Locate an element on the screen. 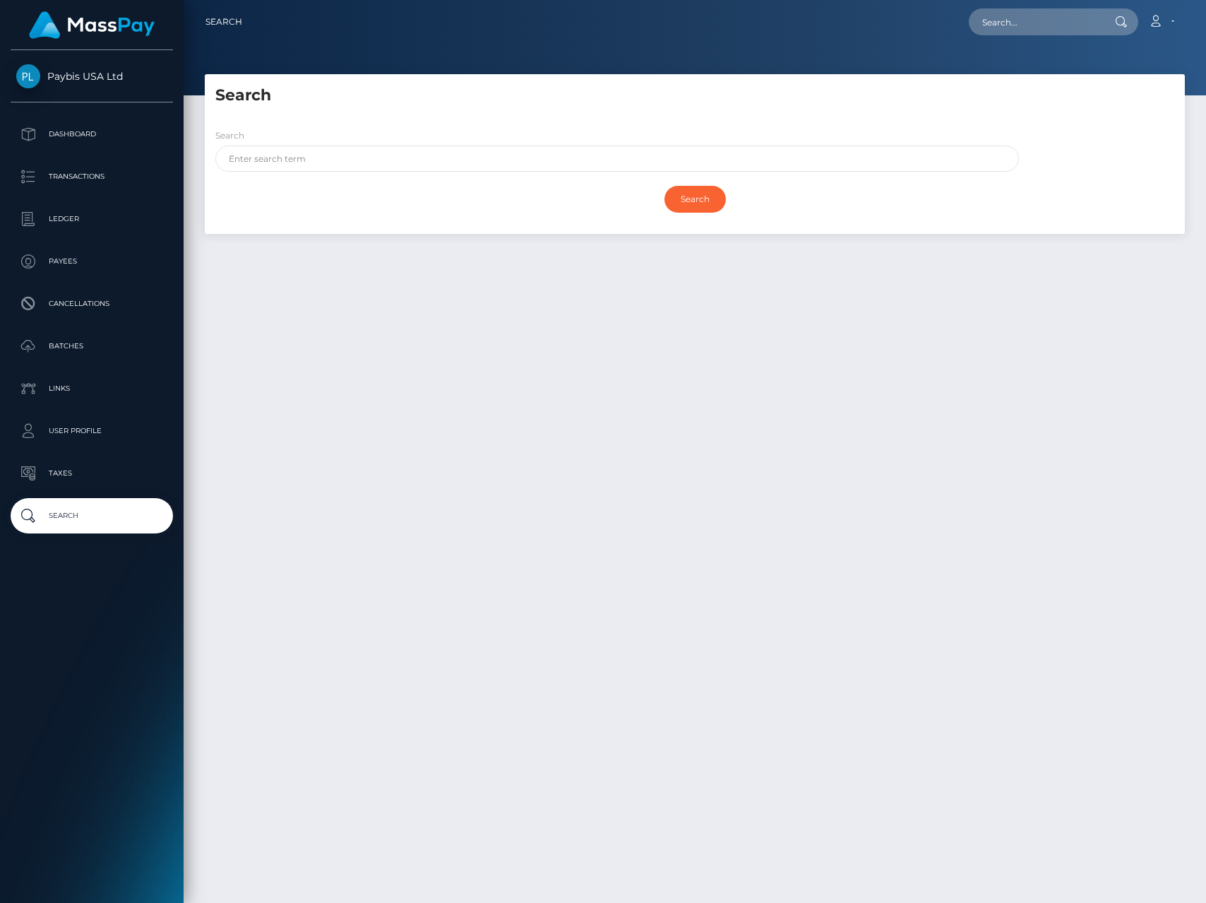  a: Ledger is located at coordinates (92, 219).